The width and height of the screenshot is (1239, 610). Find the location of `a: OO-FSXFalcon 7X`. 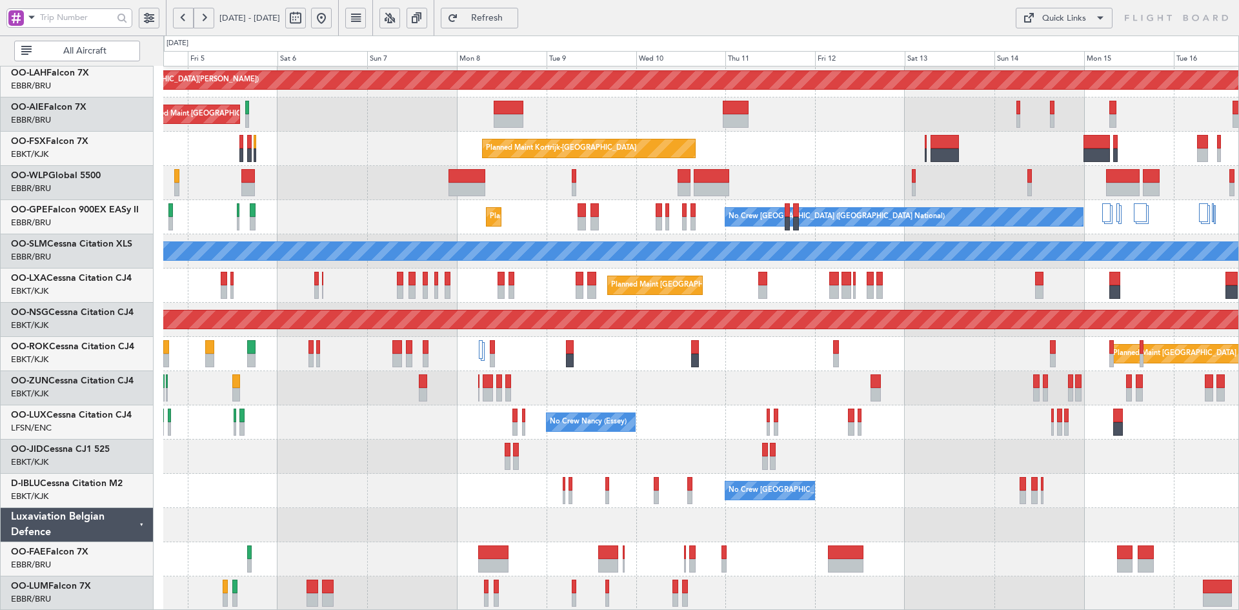

a: OO-FSXFalcon 7X is located at coordinates (50, 141).